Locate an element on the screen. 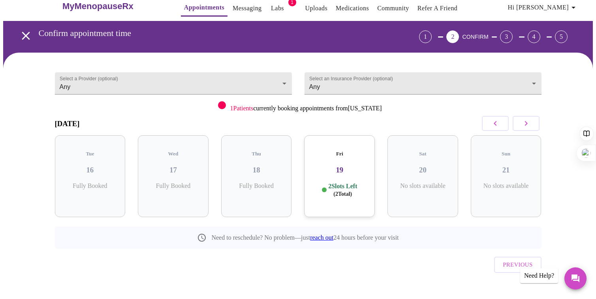 Image resolution: width=596 pixels, height=299 pixels. h5: Fri is located at coordinates (339, 154).